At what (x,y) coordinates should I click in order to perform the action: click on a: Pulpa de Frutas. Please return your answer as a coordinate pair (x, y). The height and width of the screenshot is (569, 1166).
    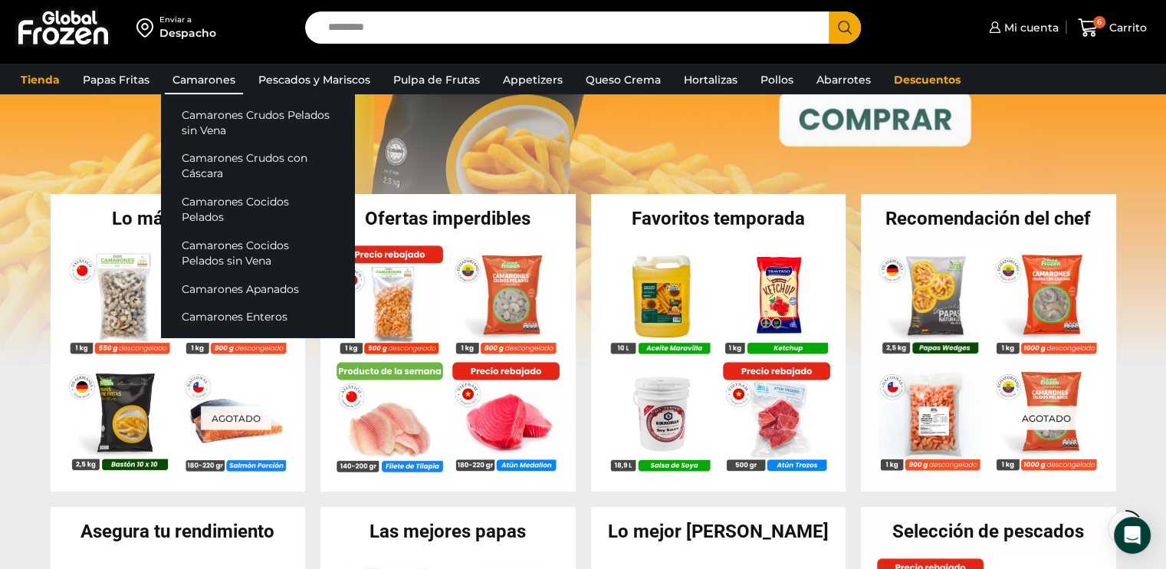
    Looking at the image, I should click on (436, 80).